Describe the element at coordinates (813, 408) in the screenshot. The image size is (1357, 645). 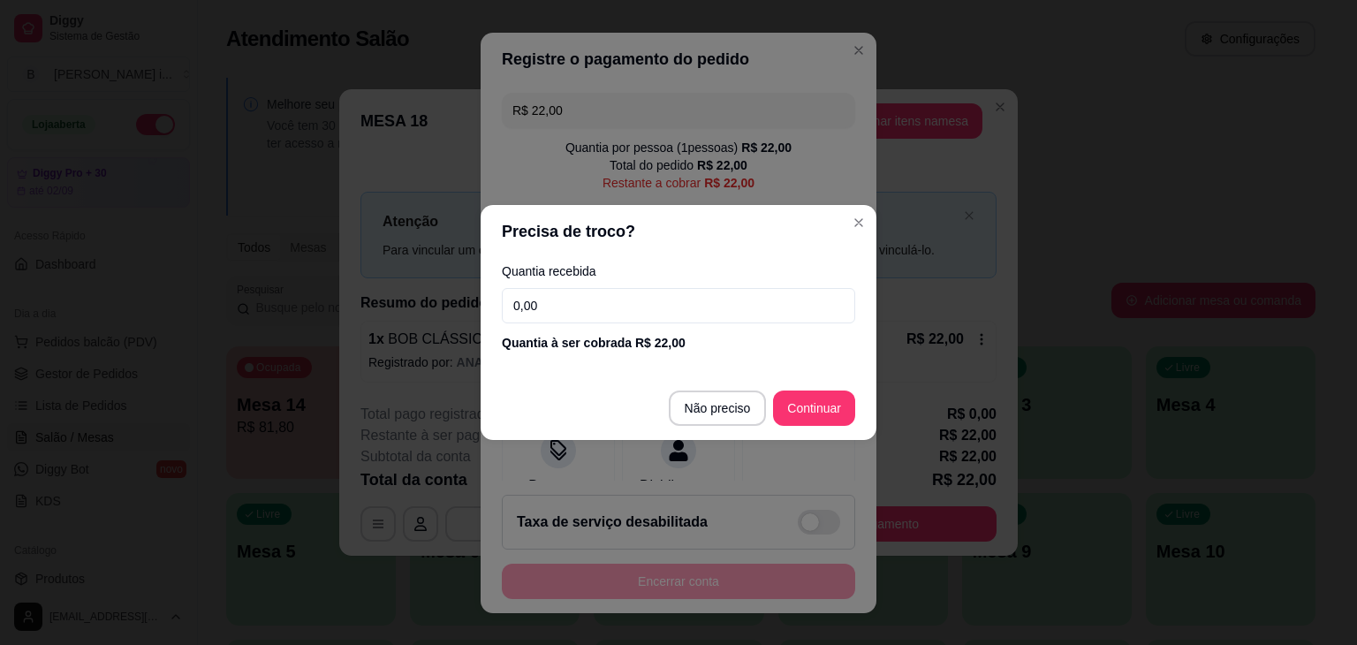
I see `button: Continuar` at that location.